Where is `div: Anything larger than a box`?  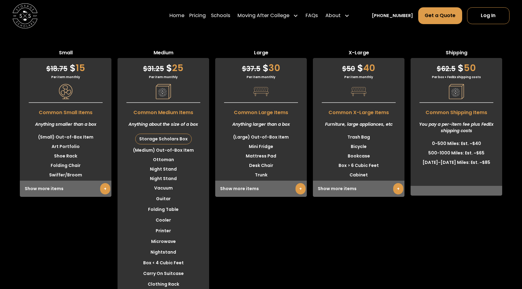 div: Anything larger than a box is located at coordinates (261, 124).